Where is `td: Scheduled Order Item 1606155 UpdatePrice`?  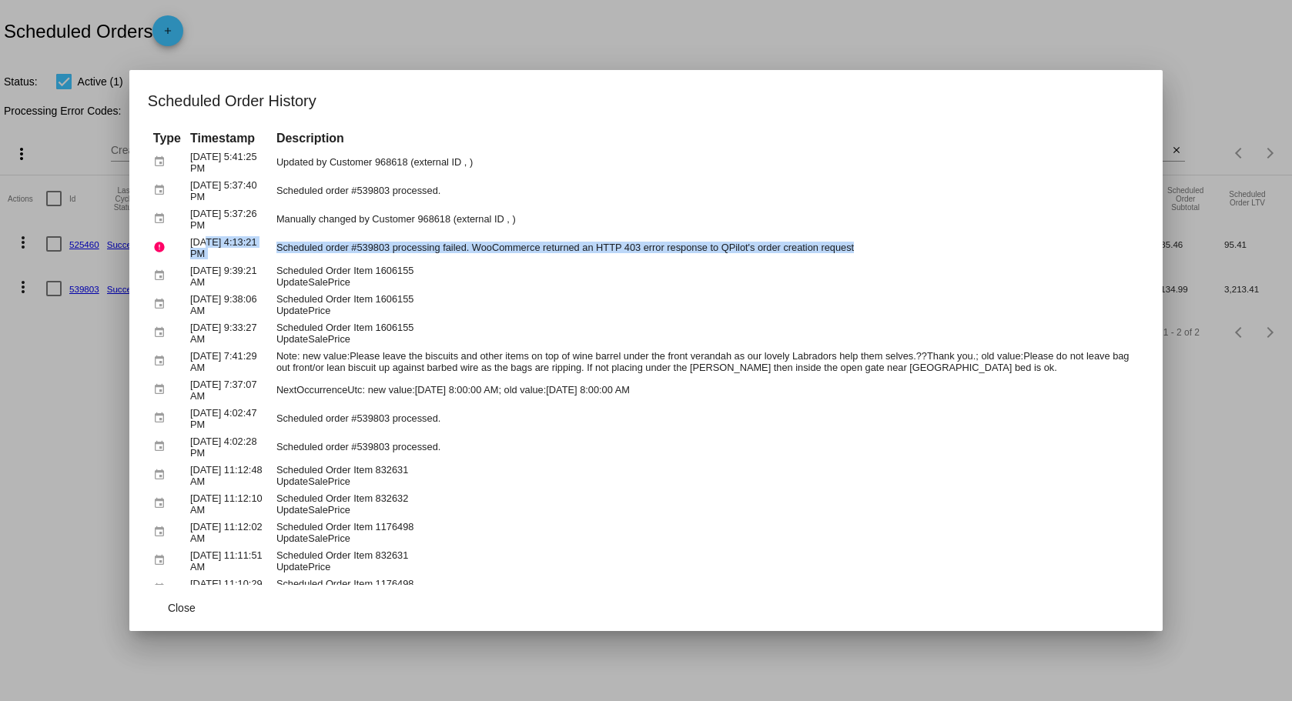 td: Scheduled Order Item 1606155 UpdatePrice is located at coordinates (707, 304).